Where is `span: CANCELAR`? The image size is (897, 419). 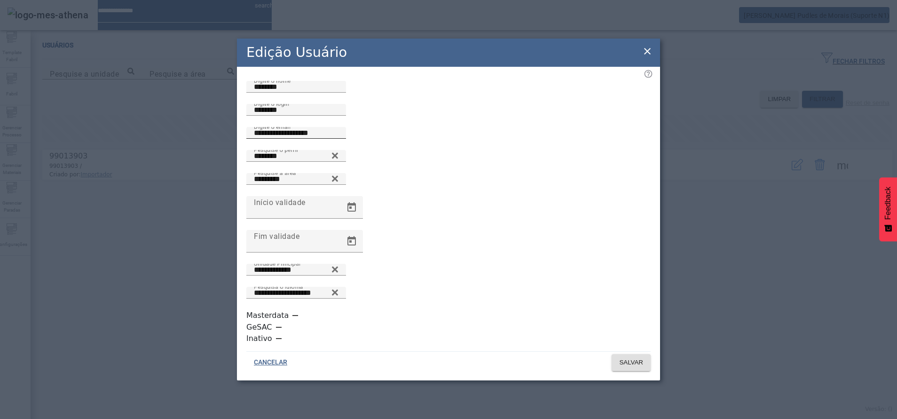 span: CANCELAR is located at coordinates (270, 362).